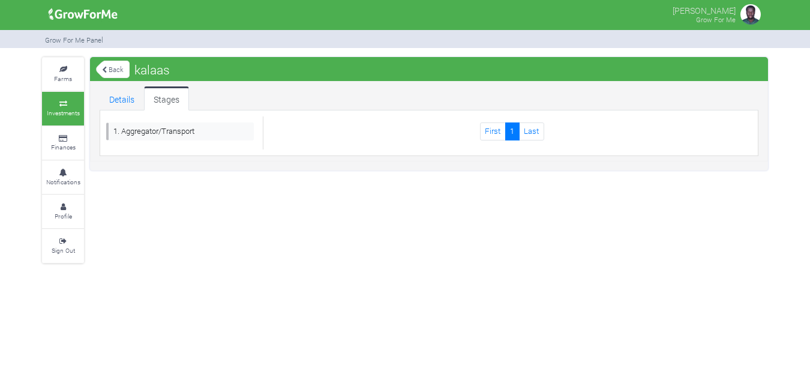 The image size is (810, 380). Describe the element at coordinates (74, 40) in the screenshot. I see `small: Grow For Me Panel` at that location.